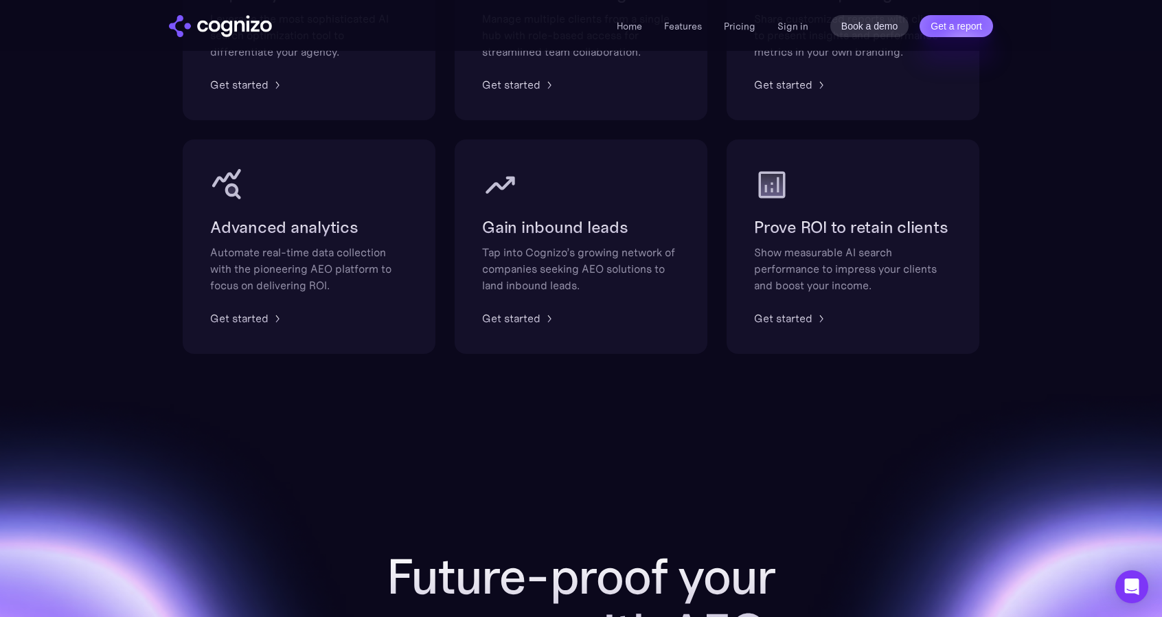 The image size is (1162, 617). I want to click on img: cognizo logo, so click(220, 26).